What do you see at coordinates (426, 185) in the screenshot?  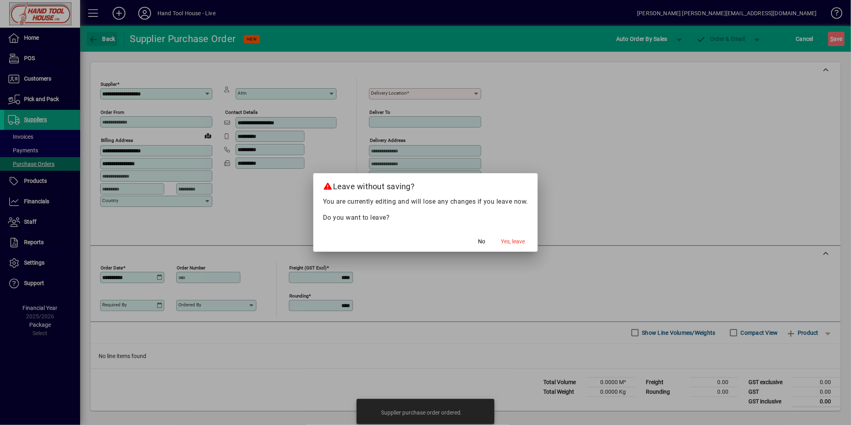 I see `h2: Leave without saving?` at bounding box center [426, 185].